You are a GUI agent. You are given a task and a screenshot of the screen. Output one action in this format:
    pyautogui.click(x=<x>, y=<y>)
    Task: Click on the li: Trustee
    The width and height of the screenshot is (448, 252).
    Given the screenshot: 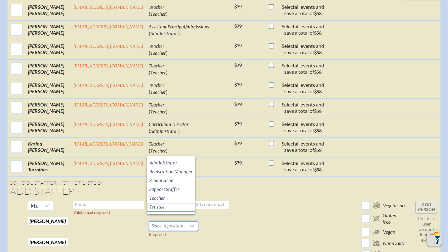 What is the action you would take?
    pyautogui.click(x=171, y=207)
    